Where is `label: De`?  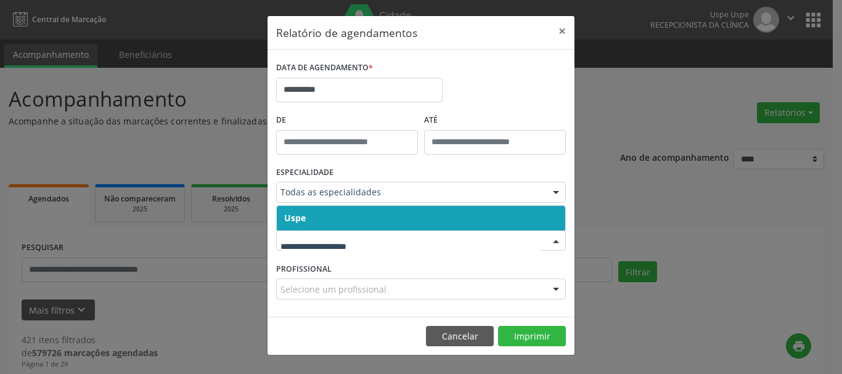 label: De is located at coordinates (347, 120).